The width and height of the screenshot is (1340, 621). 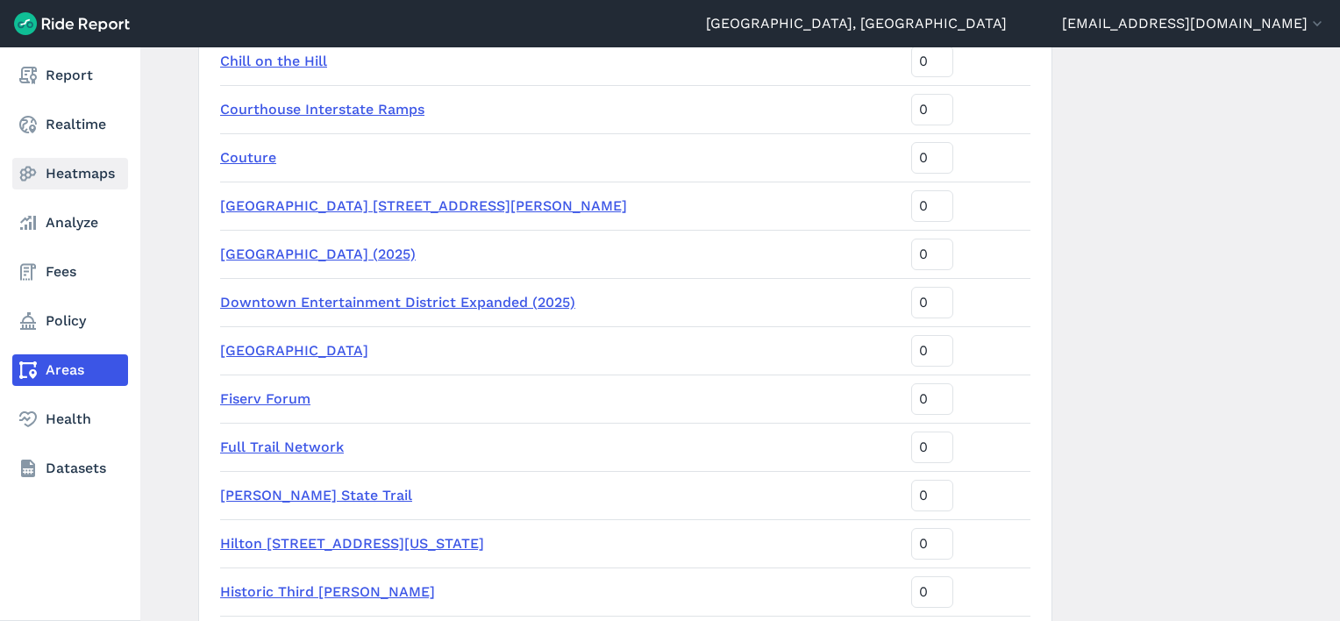 What do you see at coordinates (70, 125) in the screenshot?
I see `a: Realtime` at bounding box center [70, 125].